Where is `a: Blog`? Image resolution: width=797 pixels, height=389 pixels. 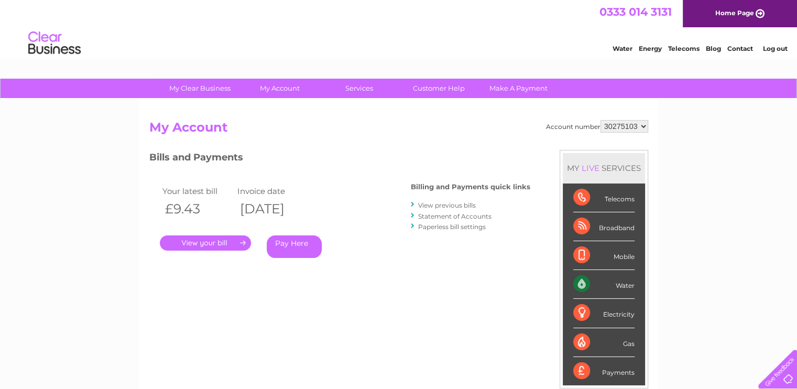 a: Blog is located at coordinates (713, 48).